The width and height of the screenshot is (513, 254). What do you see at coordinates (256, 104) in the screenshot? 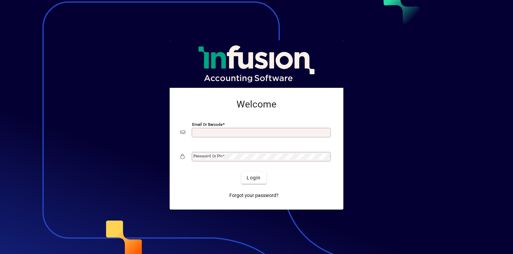
I see `h2: Welcome` at bounding box center [256, 104].